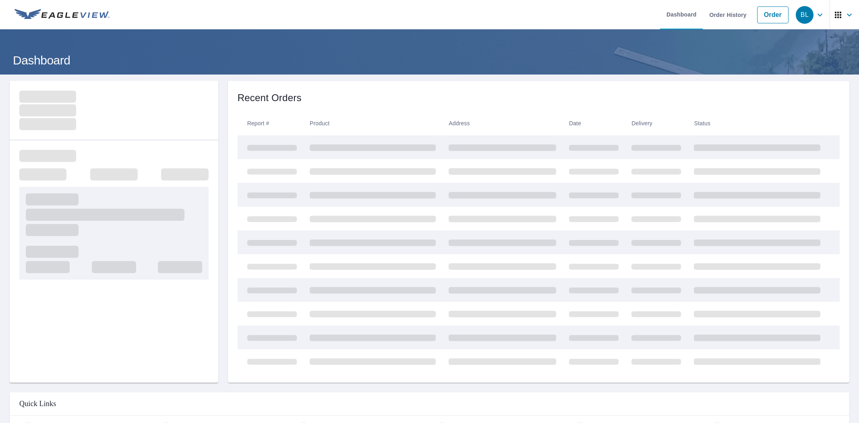 This screenshot has height=423, width=859. I want to click on h1: Dashboard, so click(429, 60).